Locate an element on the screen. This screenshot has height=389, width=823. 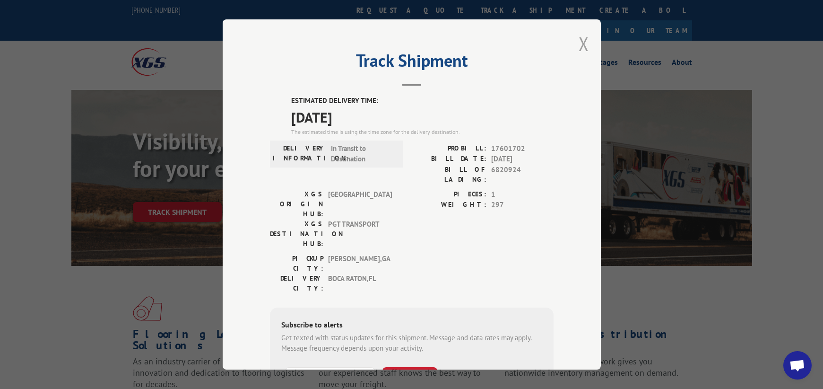
button: Close modal is located at coordinates (584, 43).